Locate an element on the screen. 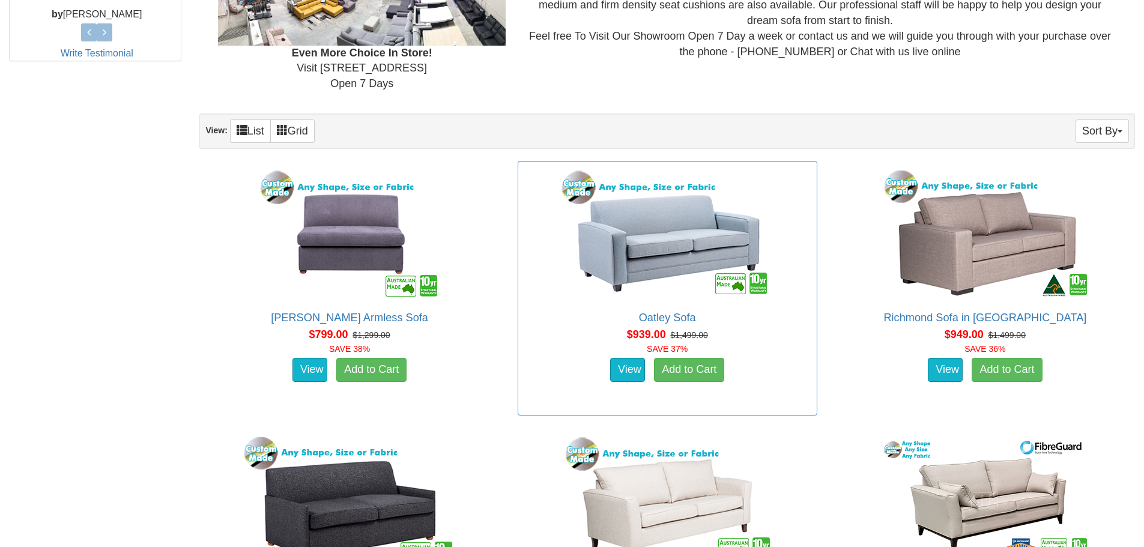 This screenshot has width=1144, height=547. b: by is located at coordinates (57, 14).